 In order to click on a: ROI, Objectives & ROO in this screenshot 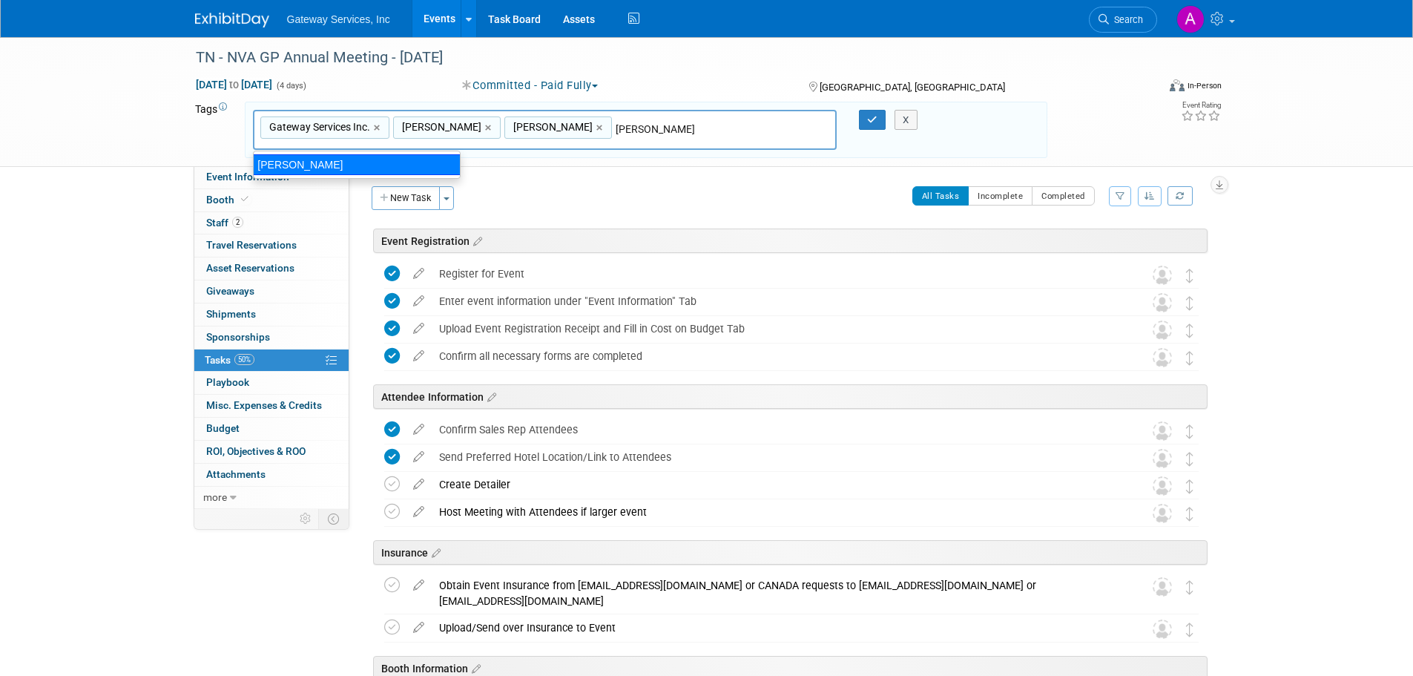, I will do `click(272, 452)`.